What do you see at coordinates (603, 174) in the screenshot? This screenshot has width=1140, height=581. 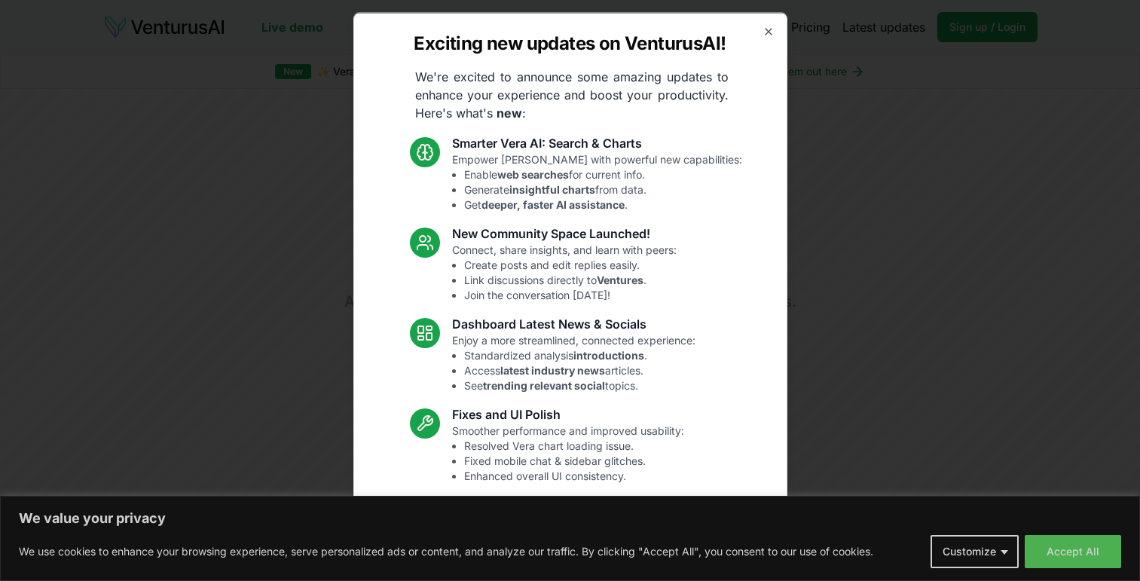 I see `li: Enable for current info.` at bounding box center [603, 174].